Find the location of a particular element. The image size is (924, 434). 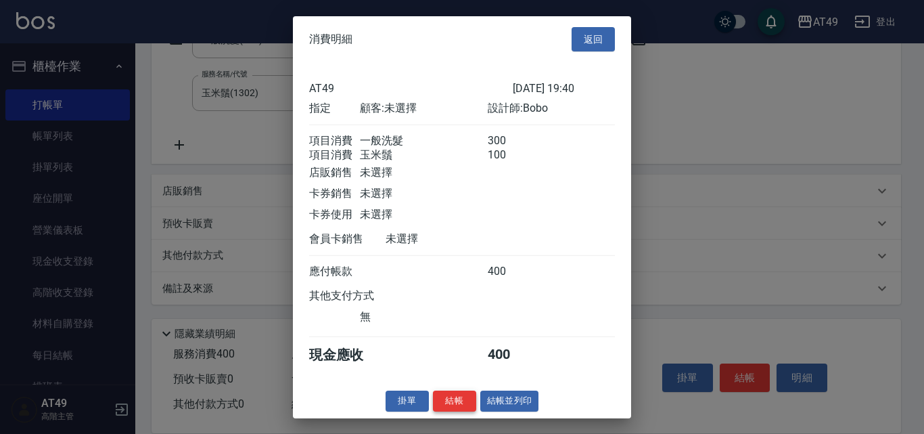

div: 無 is located at coordinates (424, 317).